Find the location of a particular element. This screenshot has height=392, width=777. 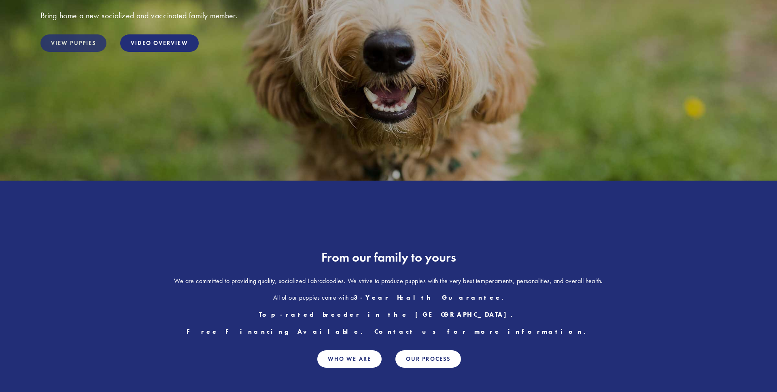

p: All of our puppies come with a . is located at coordinates (389, 297).